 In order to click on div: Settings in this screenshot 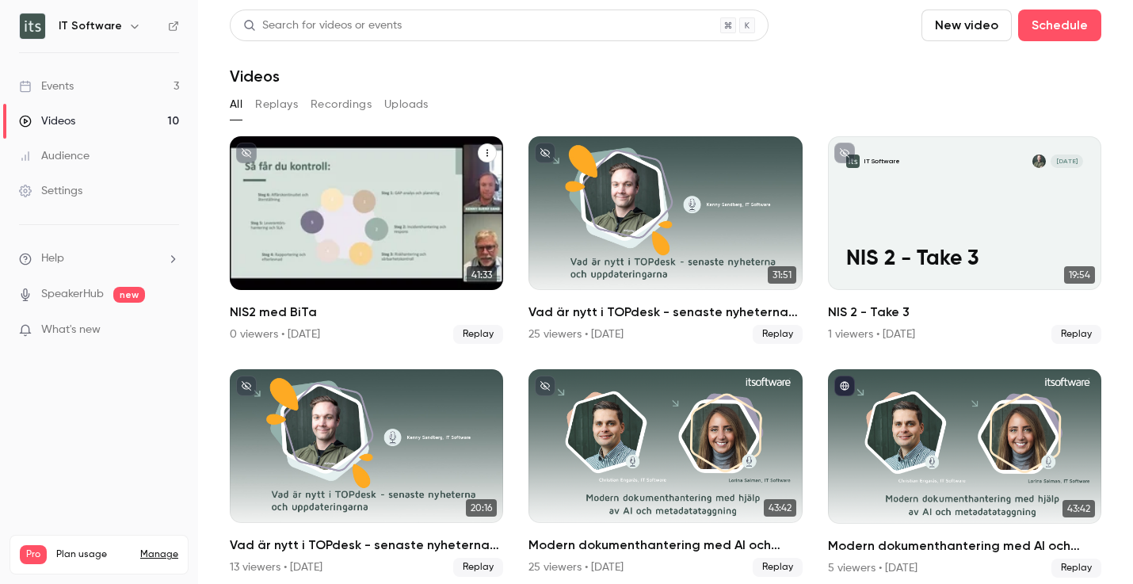, I will do `click(51, 191)`.